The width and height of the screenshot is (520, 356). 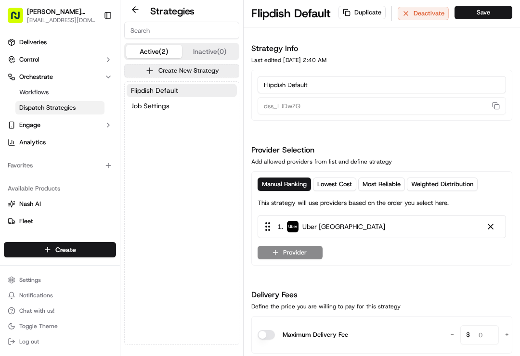 I want to click on a: Flipdish Default, so click(x=182, y=91).